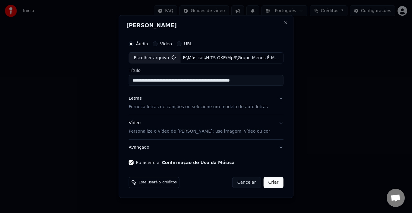 This screenshot has width=412, height=213. I want to click on span: Este usará 5 créditos, so click(158, 182).